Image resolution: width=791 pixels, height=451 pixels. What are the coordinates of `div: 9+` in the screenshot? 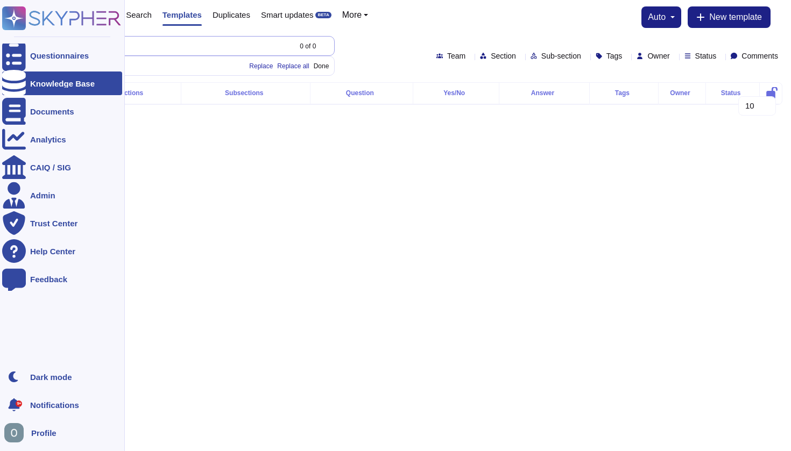 It's located at (19, 404).